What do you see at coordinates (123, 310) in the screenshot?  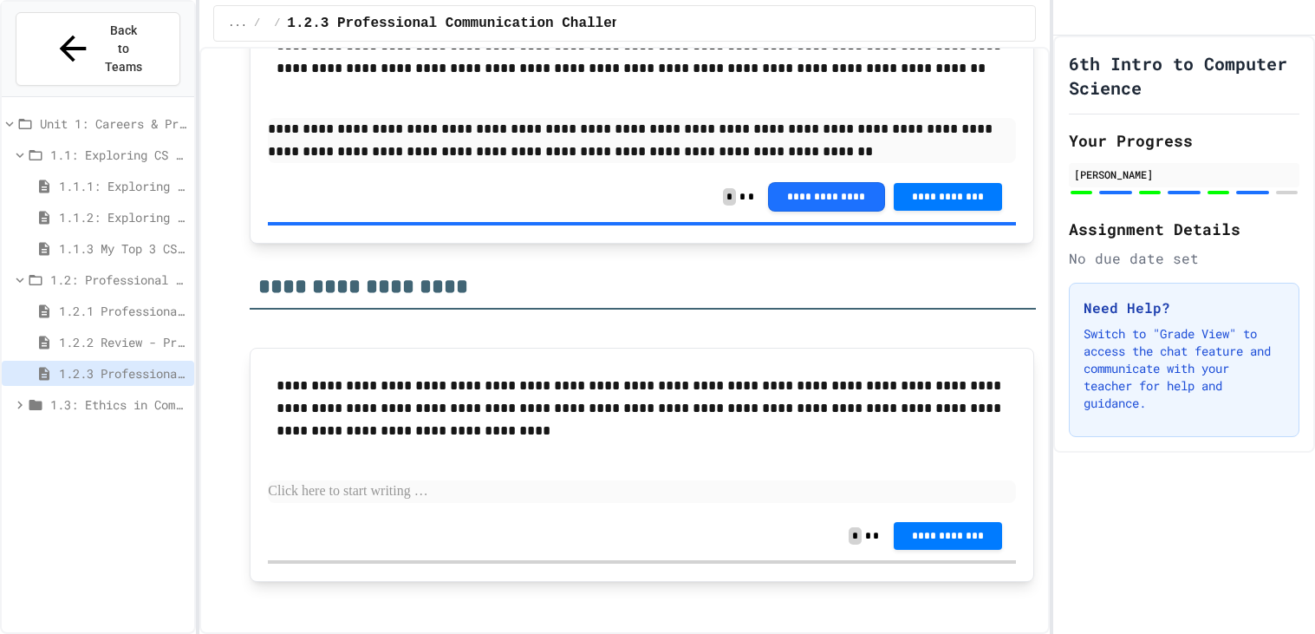 I see `span: 1.2.1 Professional Communication` at bounding box center [123, 310].